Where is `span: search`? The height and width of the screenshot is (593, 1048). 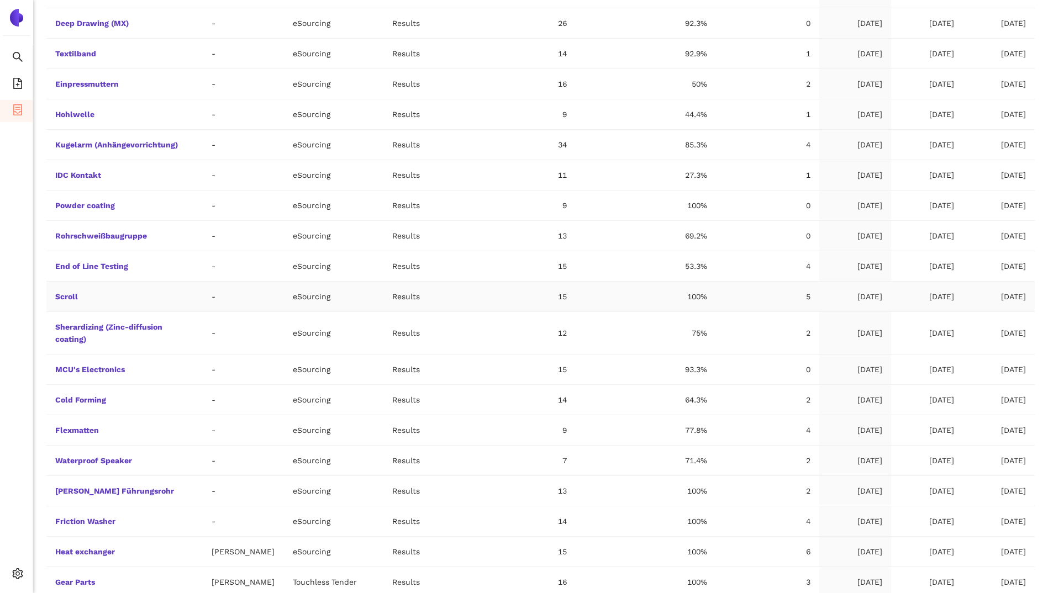 span: search is located at coordinates (18, 59).